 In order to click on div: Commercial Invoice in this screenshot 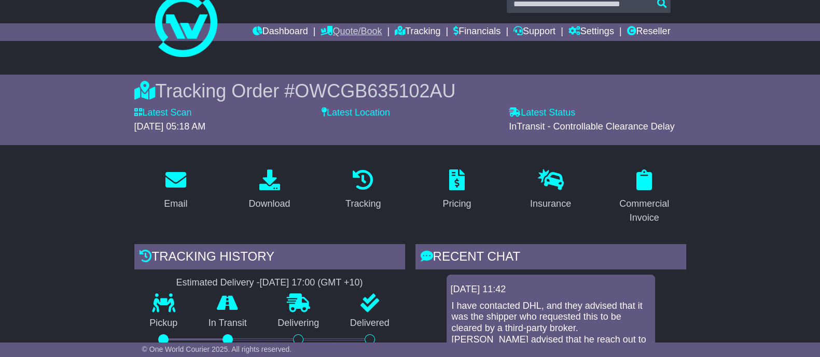, I will do `click(644, 211)`.